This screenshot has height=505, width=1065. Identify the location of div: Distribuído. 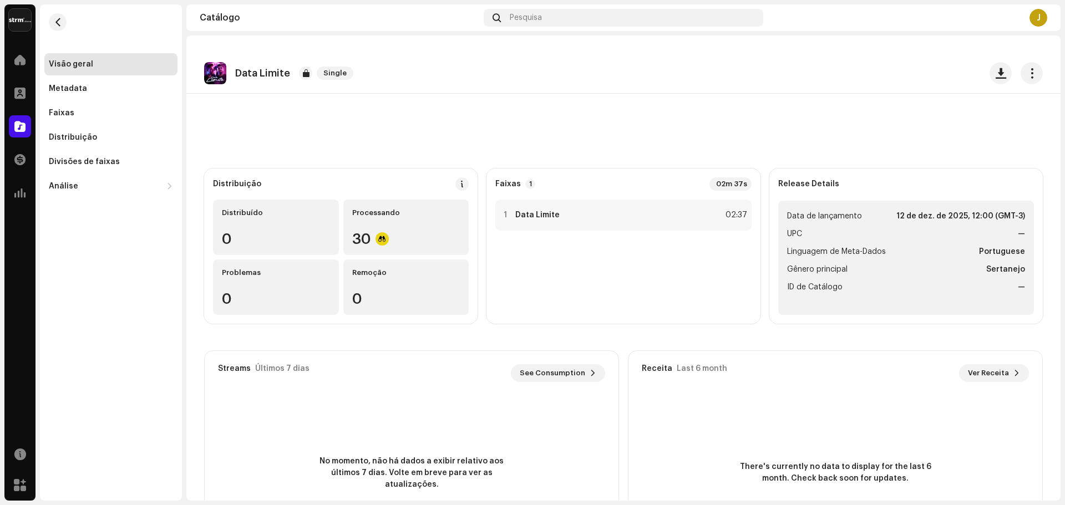
(276, 213).